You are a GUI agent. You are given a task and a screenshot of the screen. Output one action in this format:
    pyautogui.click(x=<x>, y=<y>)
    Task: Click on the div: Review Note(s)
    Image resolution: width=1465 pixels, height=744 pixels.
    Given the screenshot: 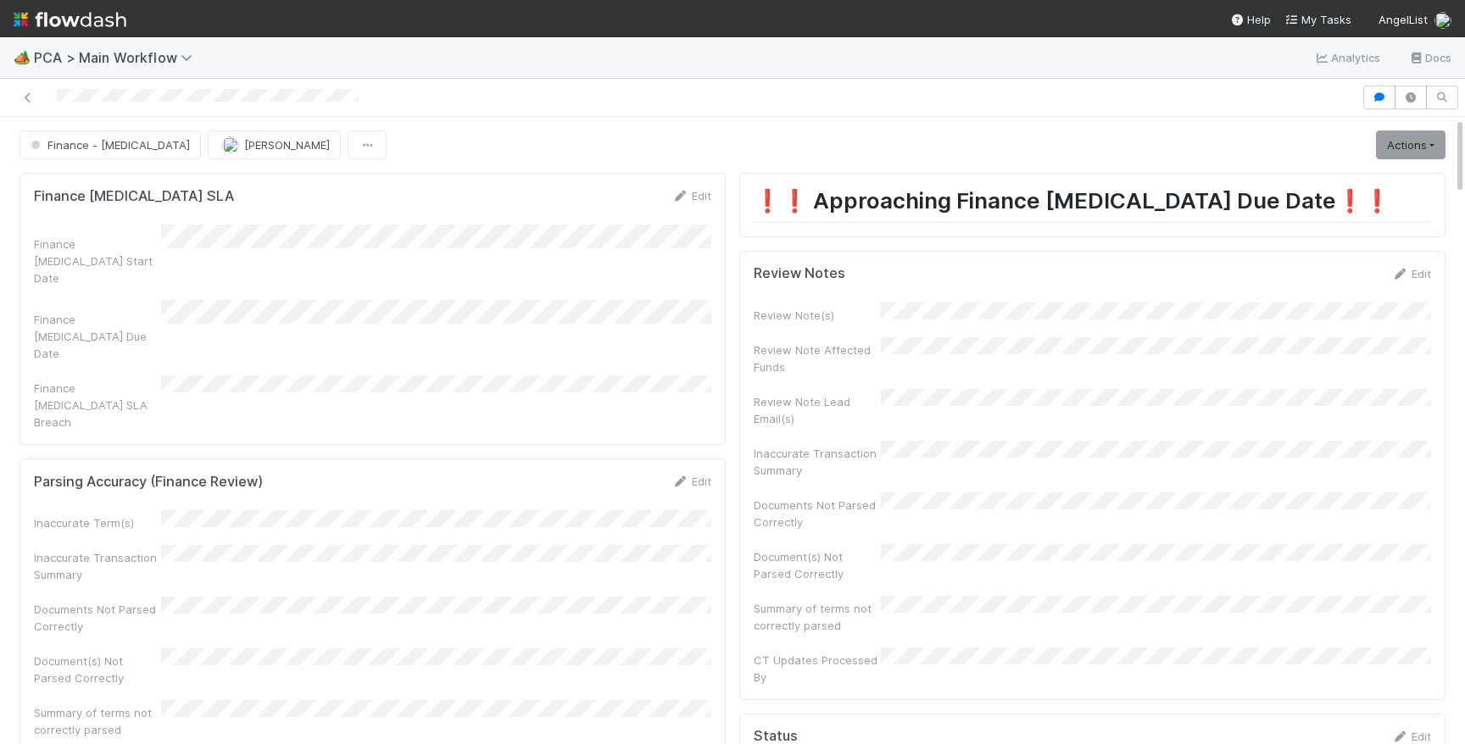 What is the action you would take?
    pyautogui.click(x=817, y=315)
    